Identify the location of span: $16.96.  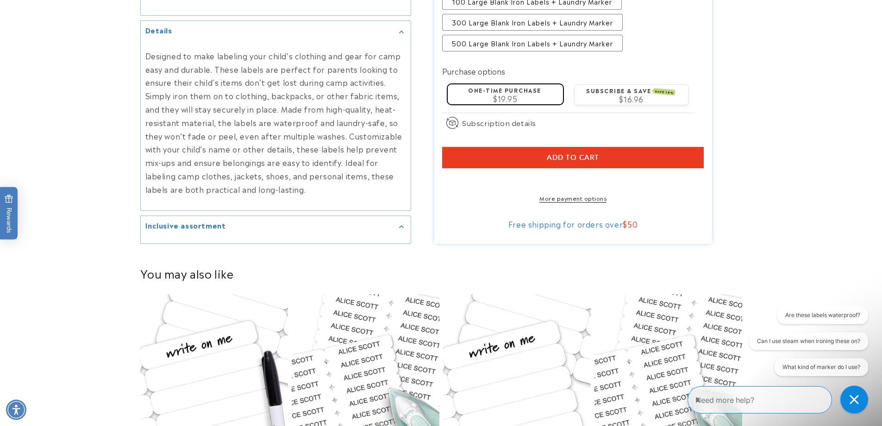
(631, 99).